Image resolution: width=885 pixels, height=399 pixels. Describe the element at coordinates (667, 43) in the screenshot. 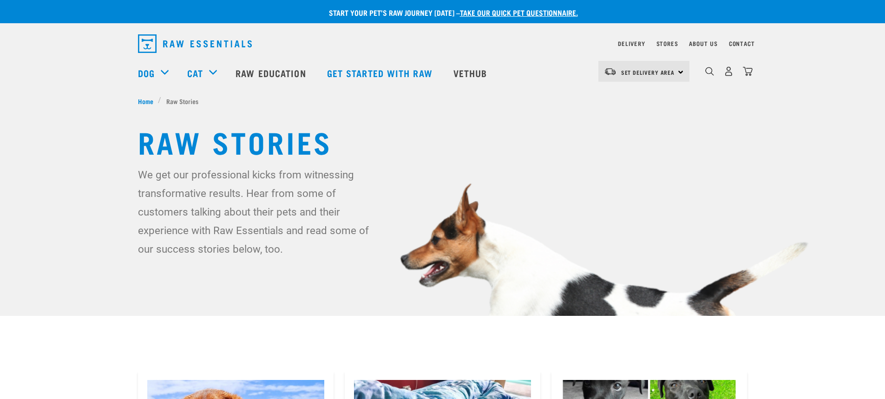

I see `a: Stores` at that location.